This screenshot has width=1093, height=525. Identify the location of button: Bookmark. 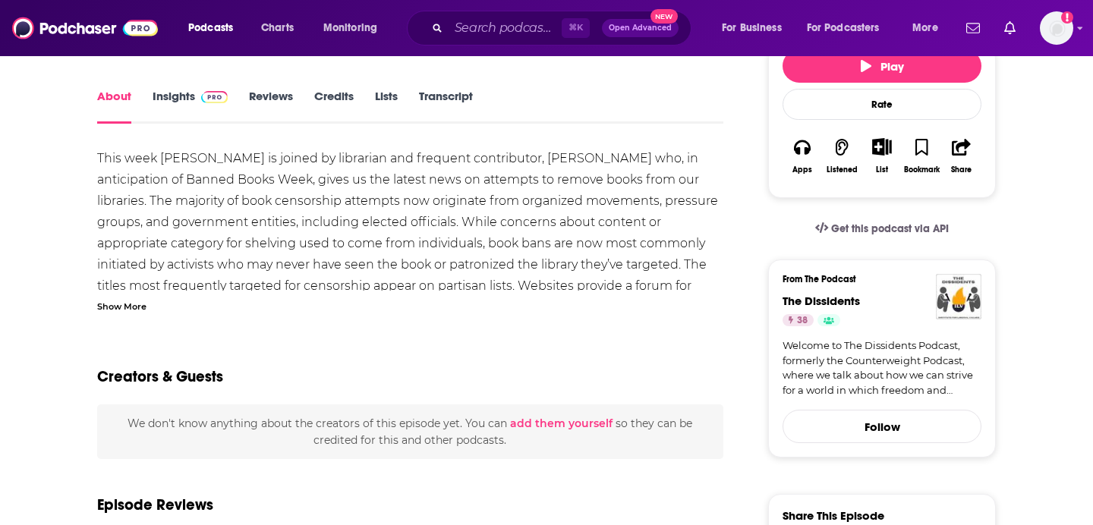
(922, 156).